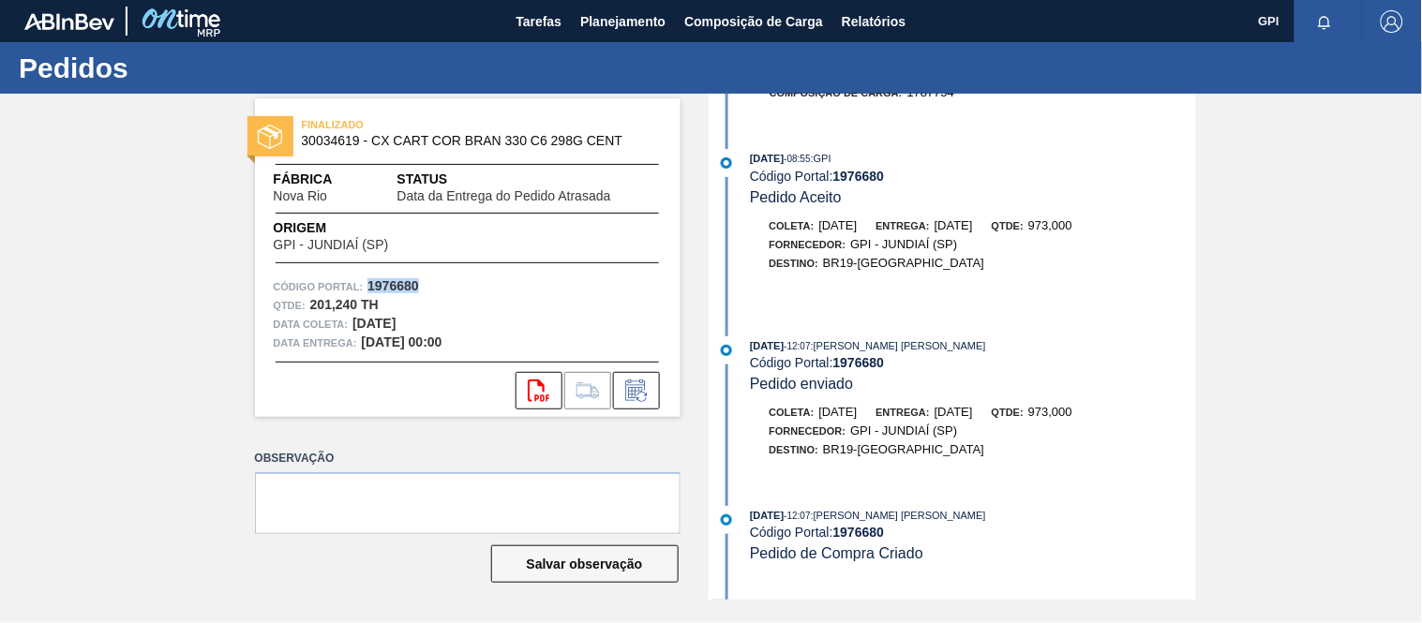  Describe the element at coordinates (344, 305) in the screenshot. I see `strong: 201,240 TH` at that location.